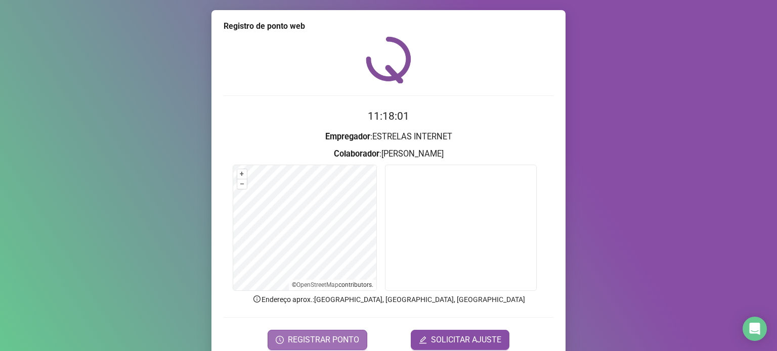  What do you see at coordinates (388, 116) in the screenshot?
I see `time: 11:18:01` at bounding box center [388, 116].